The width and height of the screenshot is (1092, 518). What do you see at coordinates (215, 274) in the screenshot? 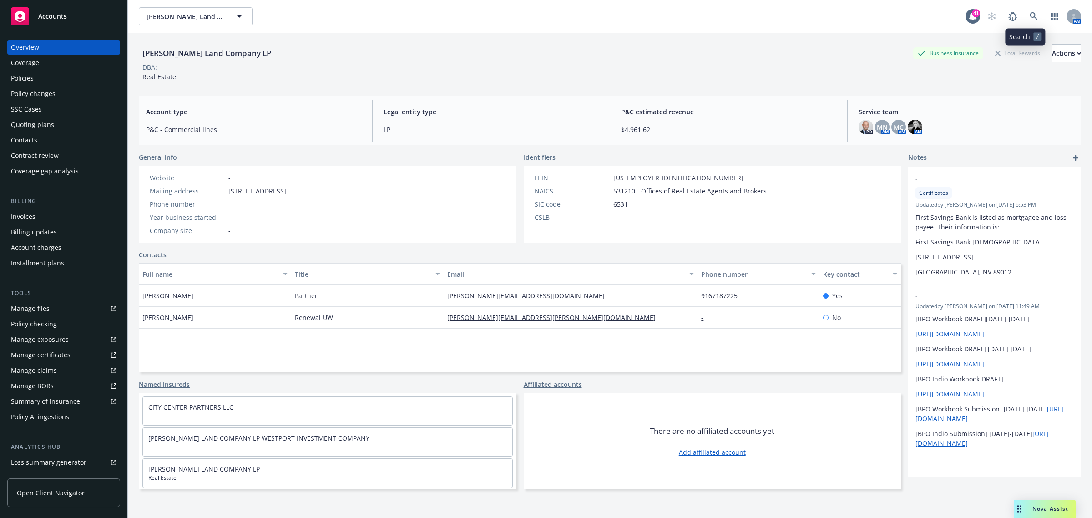
I see `button: Full name` at bounding box center [215, 274].